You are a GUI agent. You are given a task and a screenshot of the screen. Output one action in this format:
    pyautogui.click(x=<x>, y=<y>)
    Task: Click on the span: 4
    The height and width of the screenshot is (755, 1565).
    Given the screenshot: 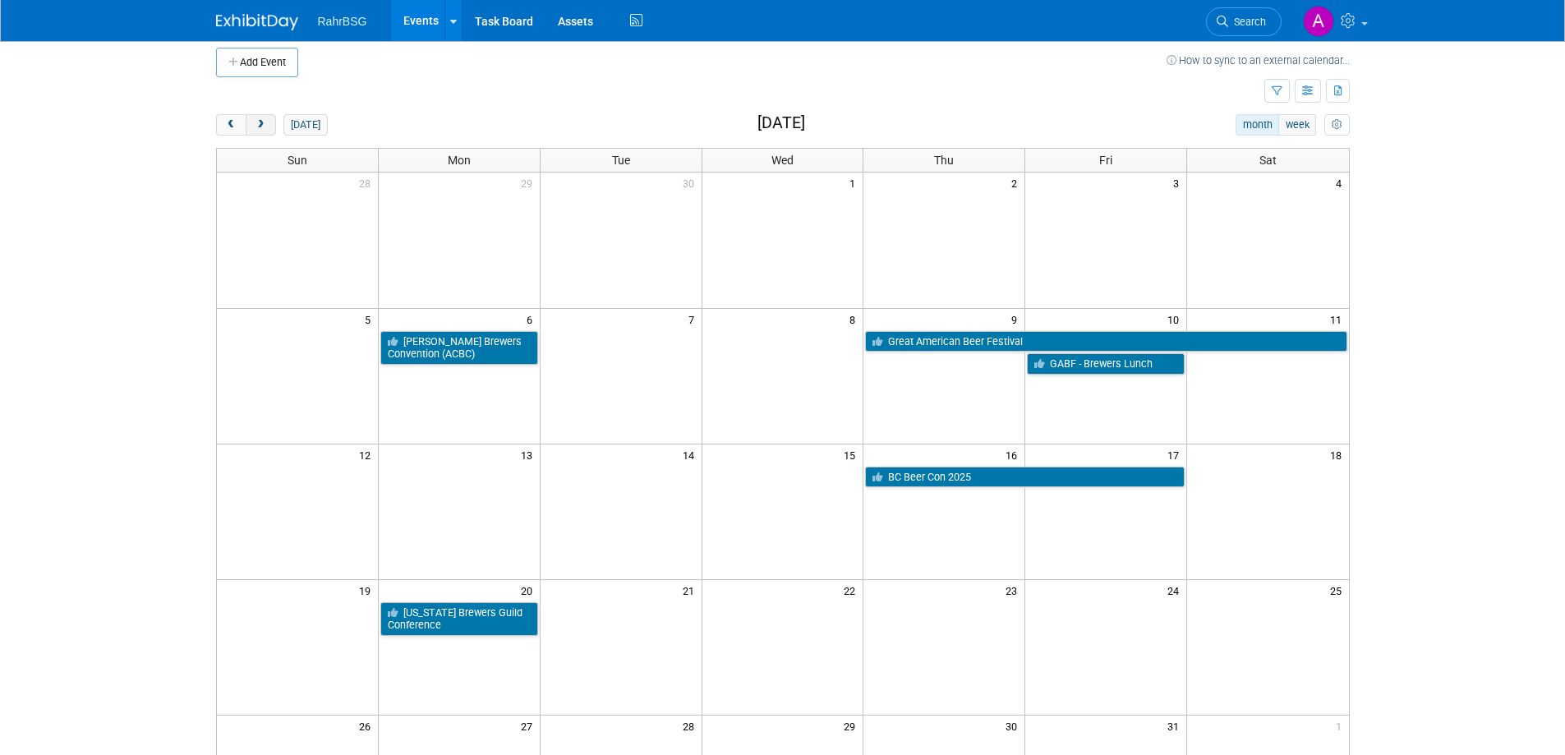 What is the action you would take?
    pyautogui.click(x=1341, y=182)
    